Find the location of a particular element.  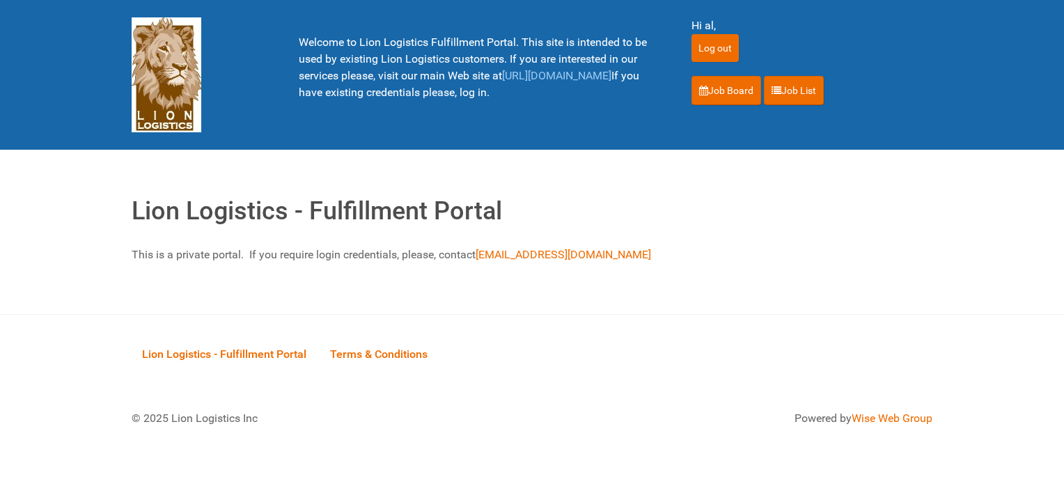

div: Powered by is located at coordinates (741, 419).